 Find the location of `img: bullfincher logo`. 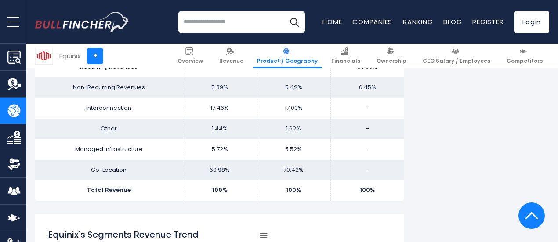

img: bullfincher logo is located at coordinates (82, 22).